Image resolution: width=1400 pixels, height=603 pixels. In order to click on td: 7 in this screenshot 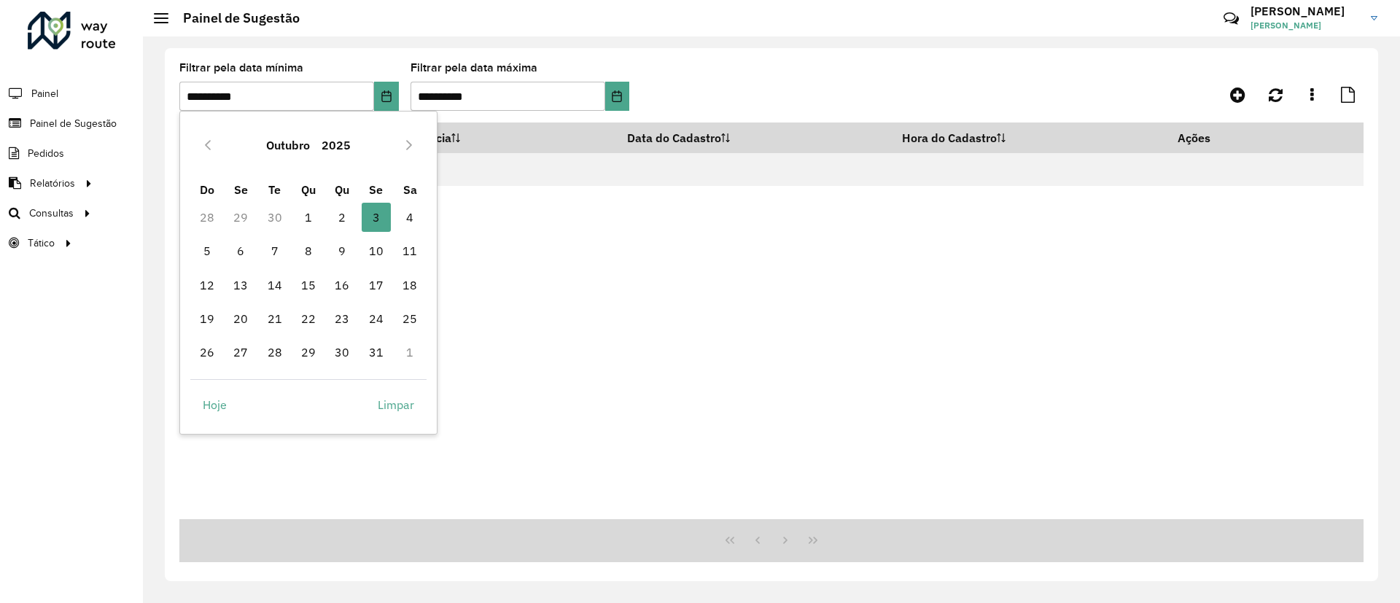, I will do `click(274, 251)`.